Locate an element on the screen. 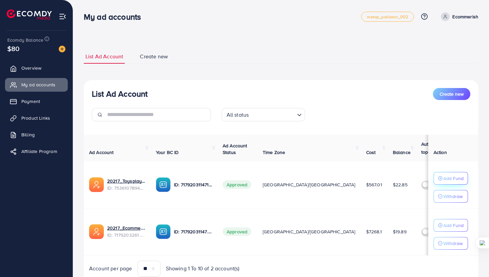  span: Action is located at coordinates (440, 152).